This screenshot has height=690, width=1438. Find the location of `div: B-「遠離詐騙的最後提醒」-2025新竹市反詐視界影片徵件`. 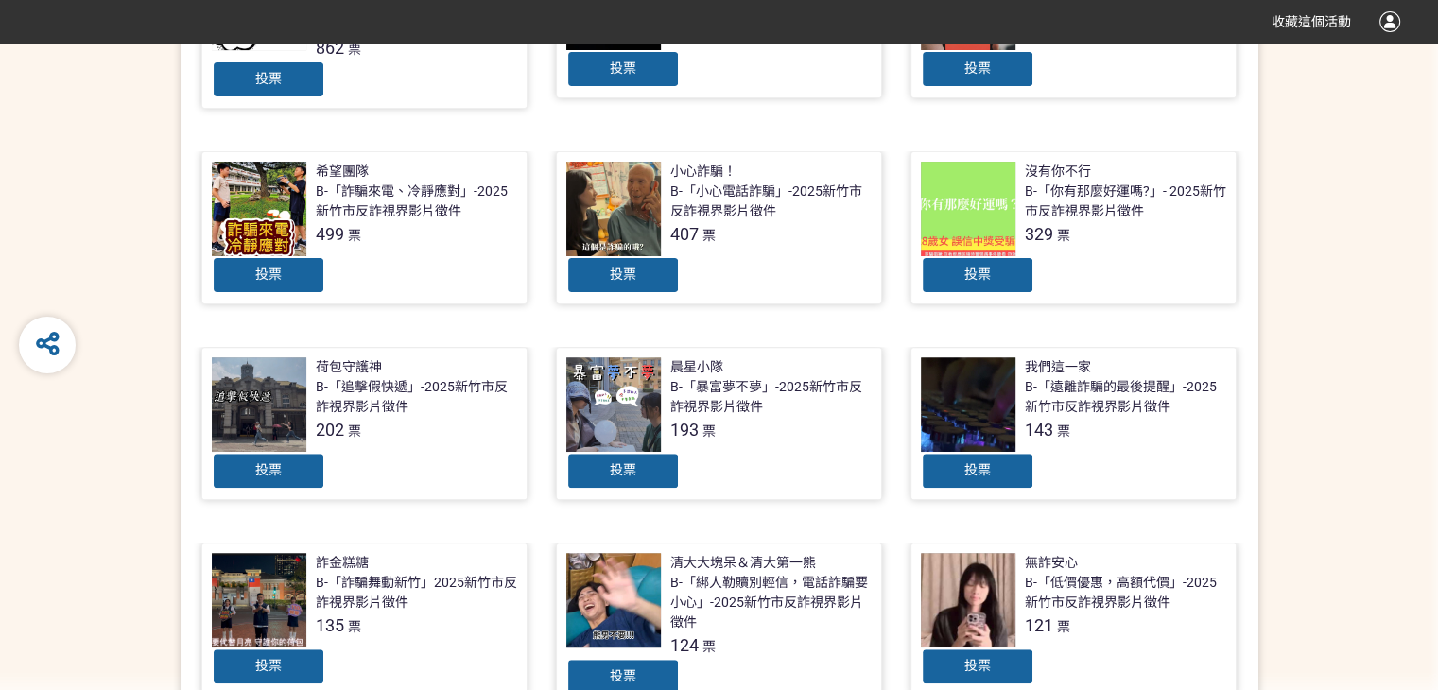

div: B-「遠離詐騙的最後提醒」-2025新竹市反詐視界影片徵件 is located at coordinates (1125, 397).